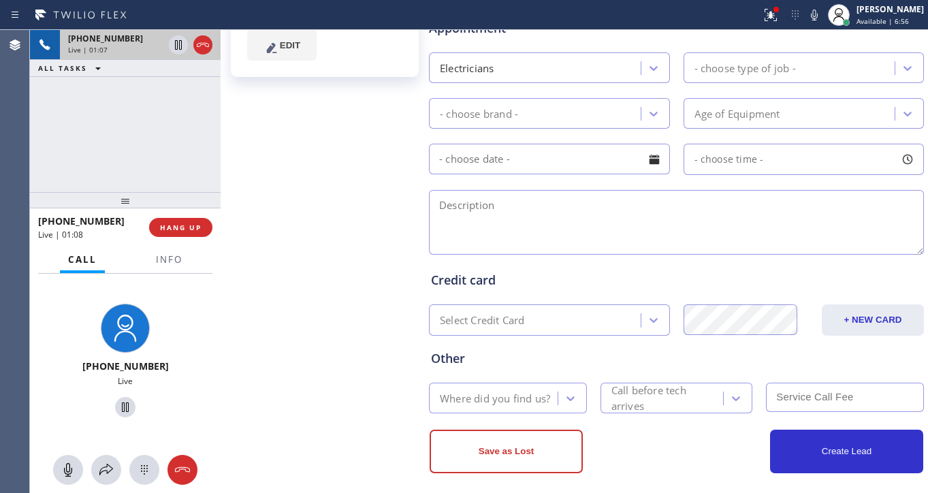 Image resolution: width=928 pixels, height=493 pixels. What do you see at coordinates (667, 398) in the screenshot?
I see `div: Call before tech arrives` at bounding box center [667, 398].